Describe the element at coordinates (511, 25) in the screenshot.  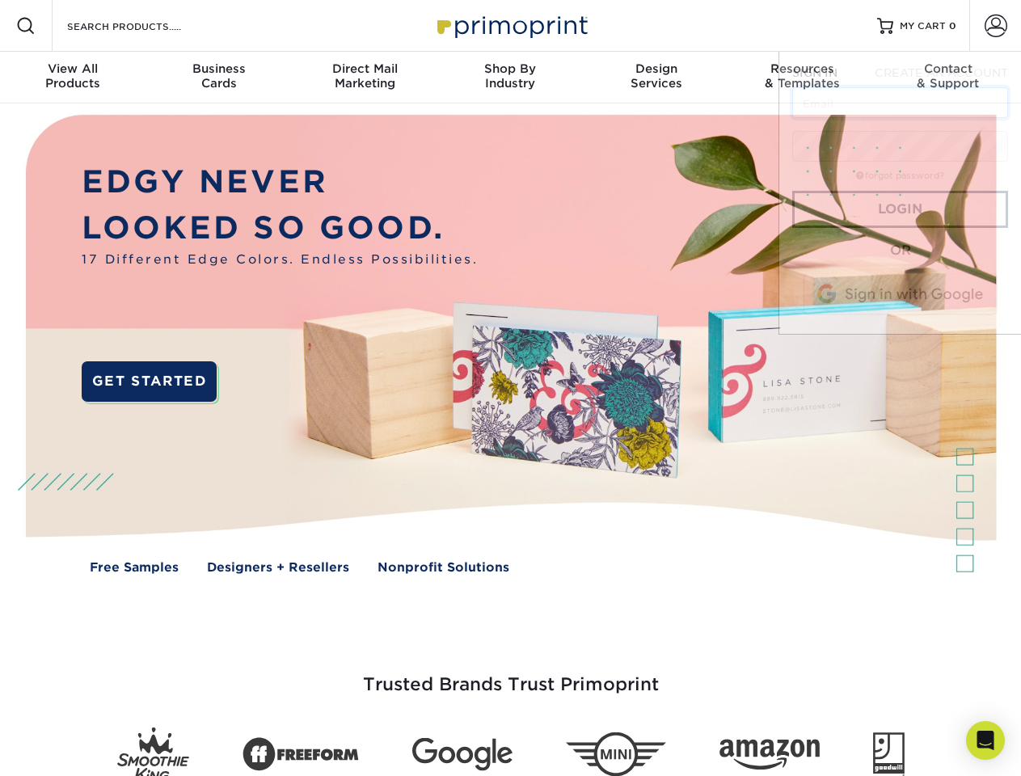
I see `img: Primoprint` at that location.